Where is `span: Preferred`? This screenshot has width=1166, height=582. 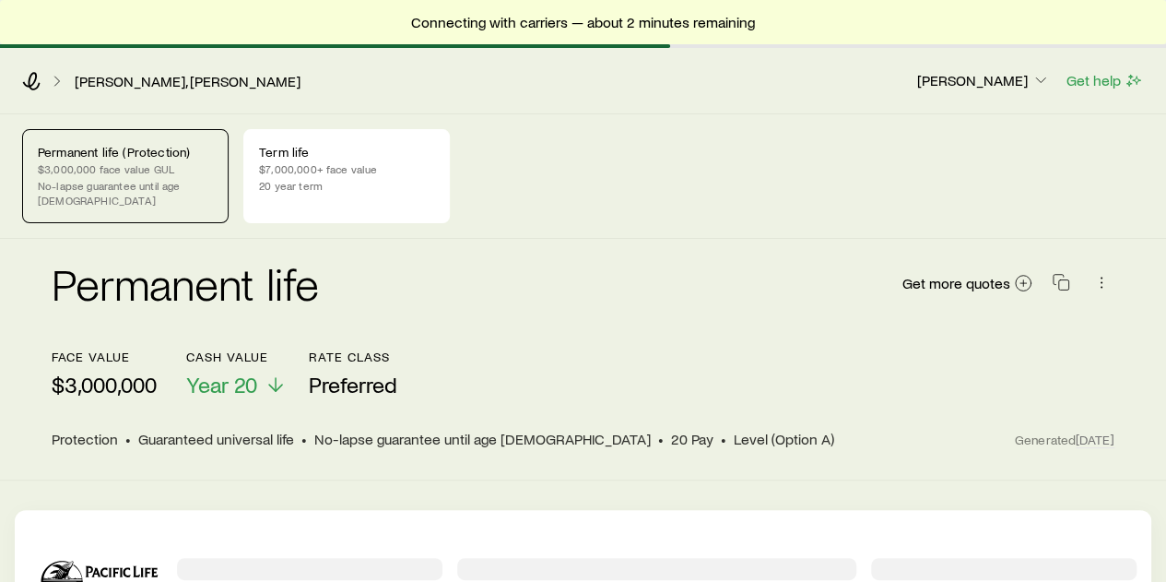
span: Preferred is located at coordinates (353, 384).